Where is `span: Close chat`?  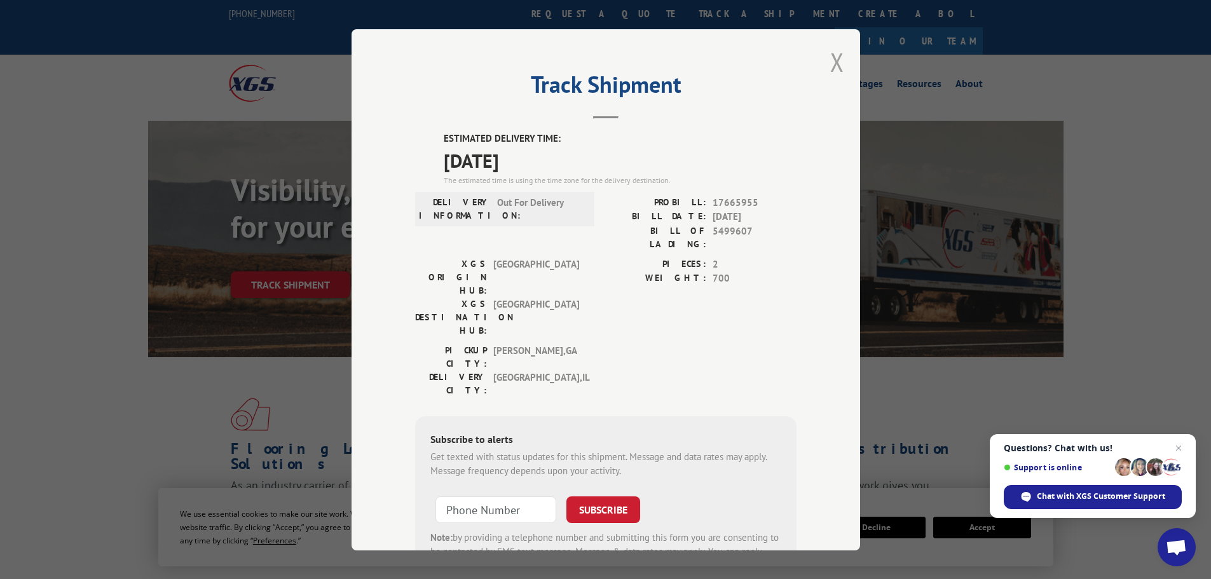
span: Close chat is located at coordinates (1179, 448).